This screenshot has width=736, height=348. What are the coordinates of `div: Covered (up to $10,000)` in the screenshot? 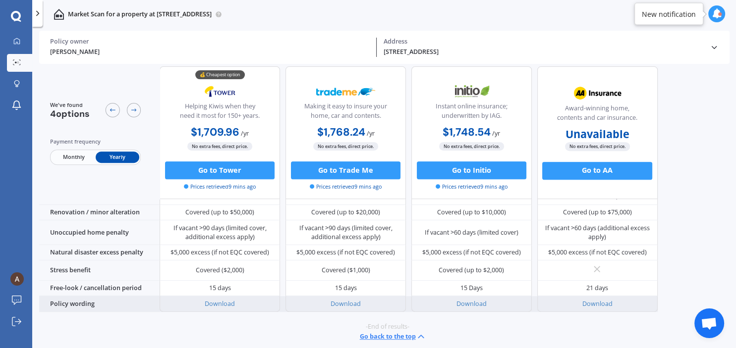 It's located at (471, 213).